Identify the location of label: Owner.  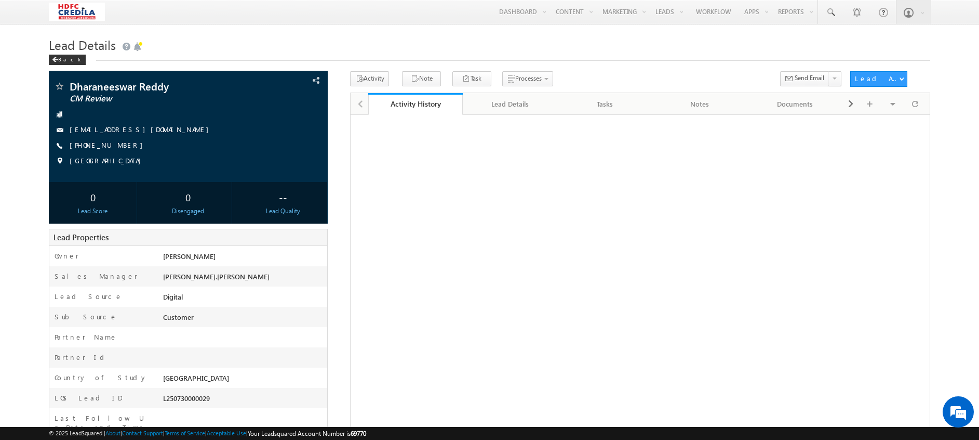
(66, 256).